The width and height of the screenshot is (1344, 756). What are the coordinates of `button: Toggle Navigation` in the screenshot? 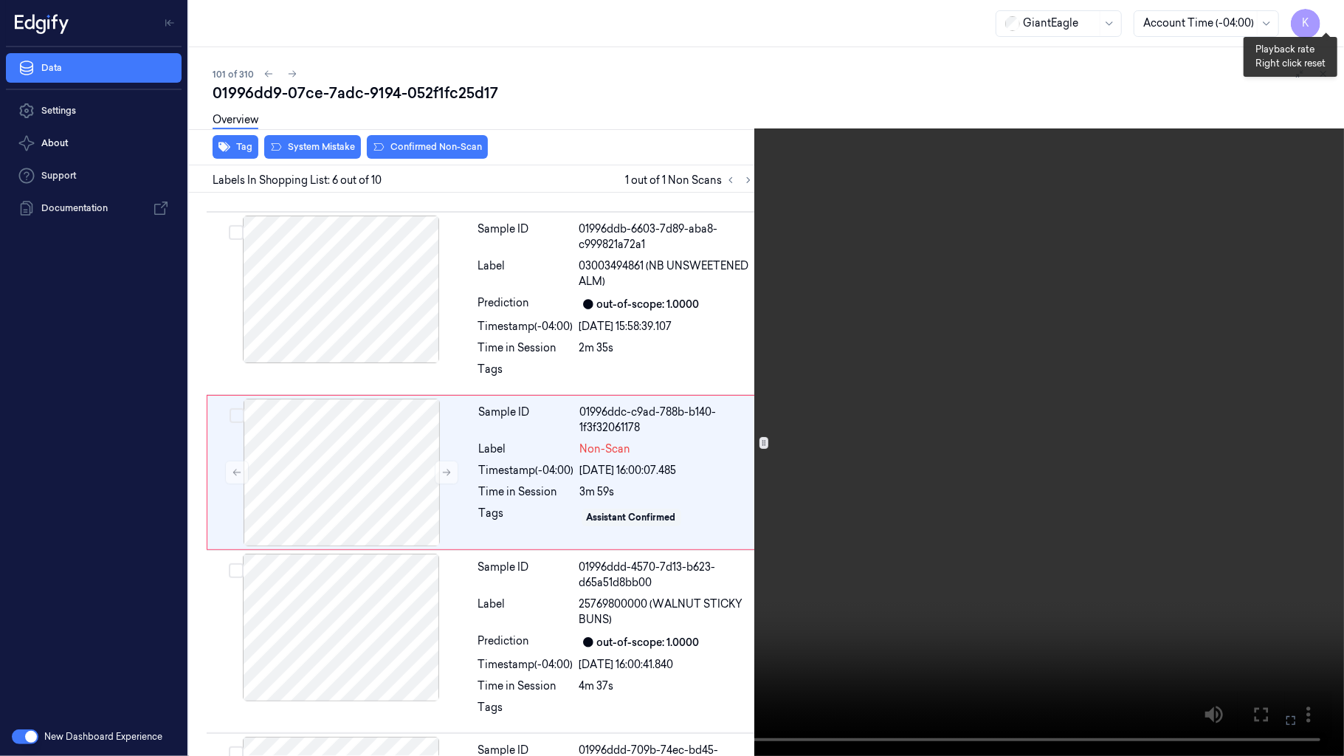 It's located at (170, 23).